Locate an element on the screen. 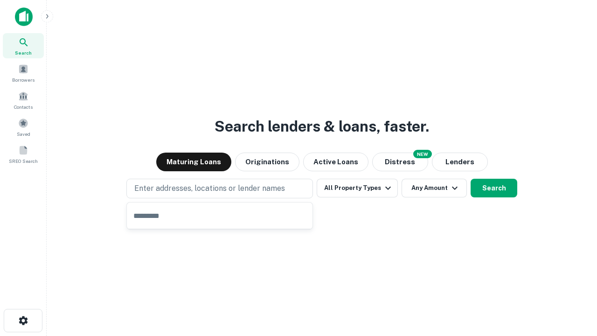  img: capitalize-icon.png is located at coordinates (24, 17).